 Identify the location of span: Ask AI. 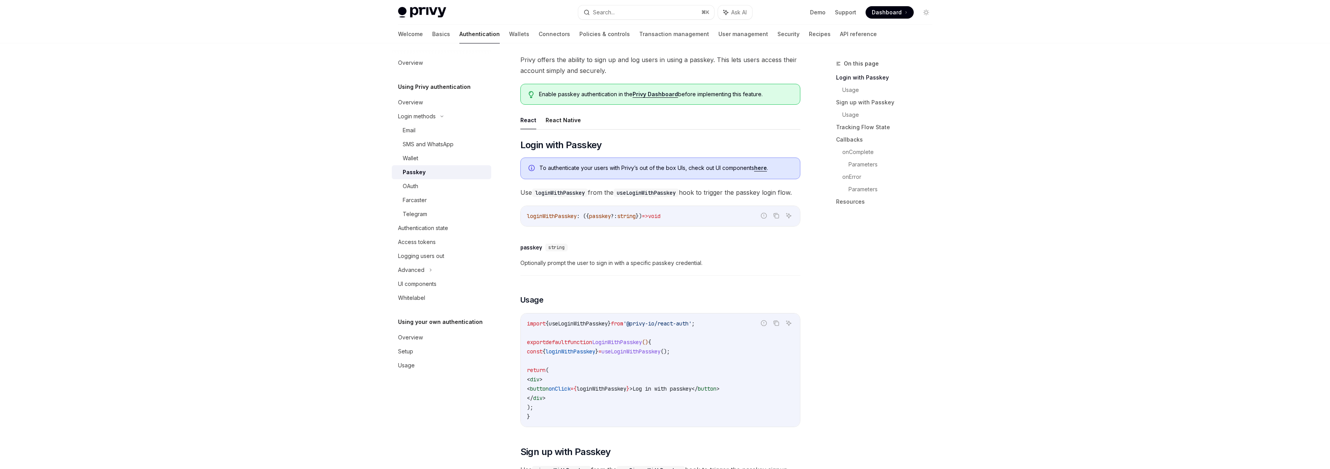
(739, 12).